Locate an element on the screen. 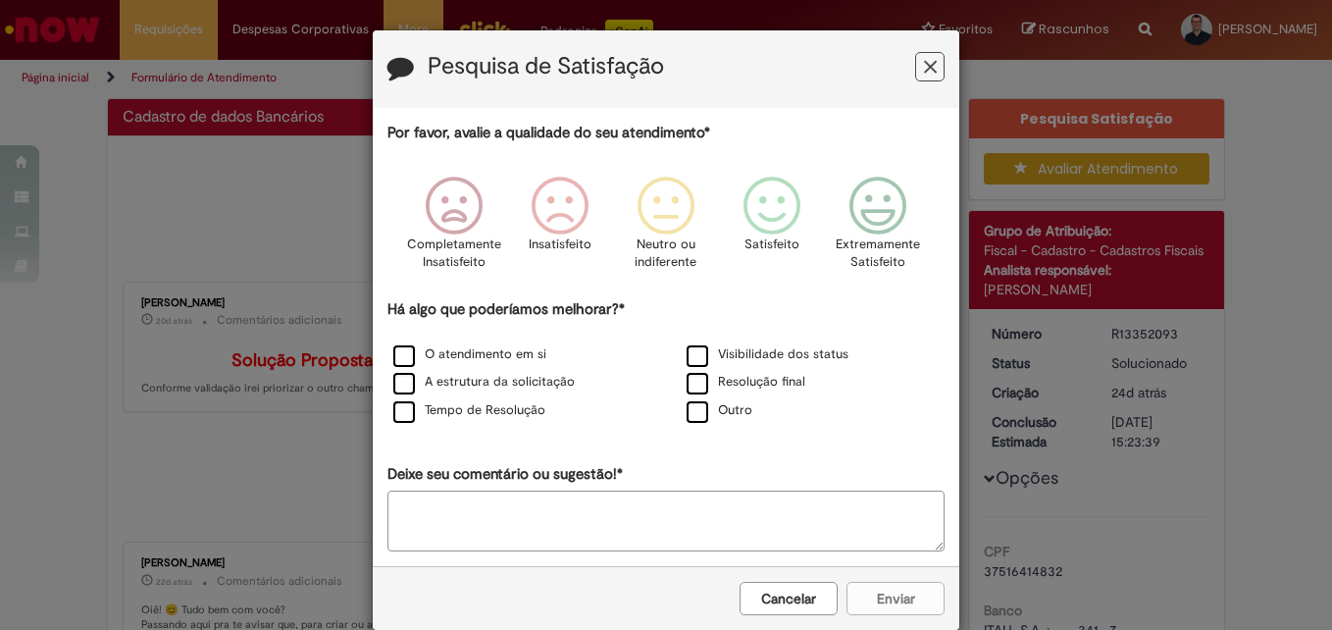  label: A estrutura da solicitação is located at coordinates (484, 382).